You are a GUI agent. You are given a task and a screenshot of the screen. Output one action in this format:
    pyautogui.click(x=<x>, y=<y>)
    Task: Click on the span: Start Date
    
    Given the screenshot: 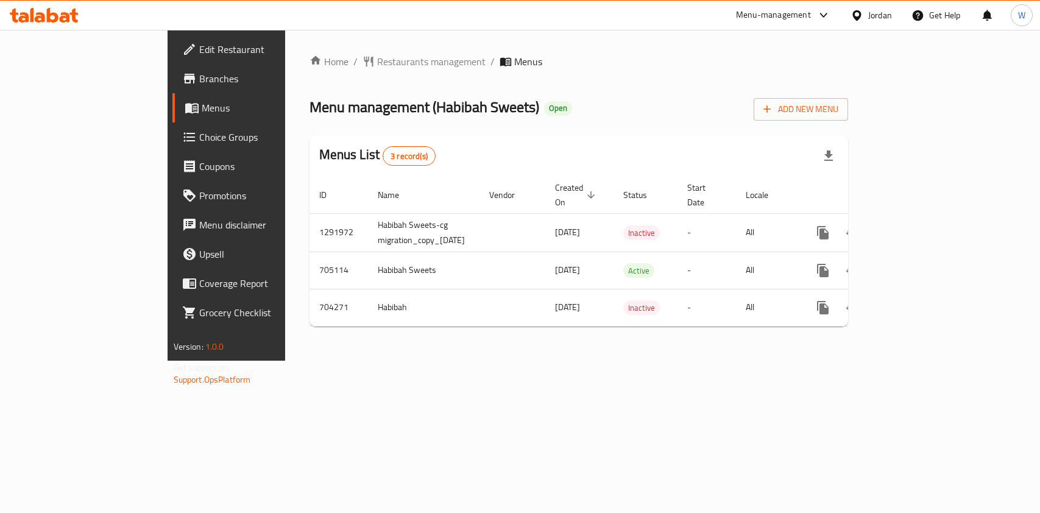 What is the action you would take?
    pyautogui.click(x=704, y=195)
    